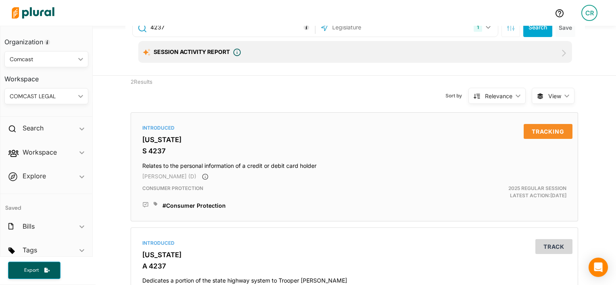 The image size is (616, 285). Describe the element at coordinates (538, 27) in the screenshot. I see `button: Search` at that location.